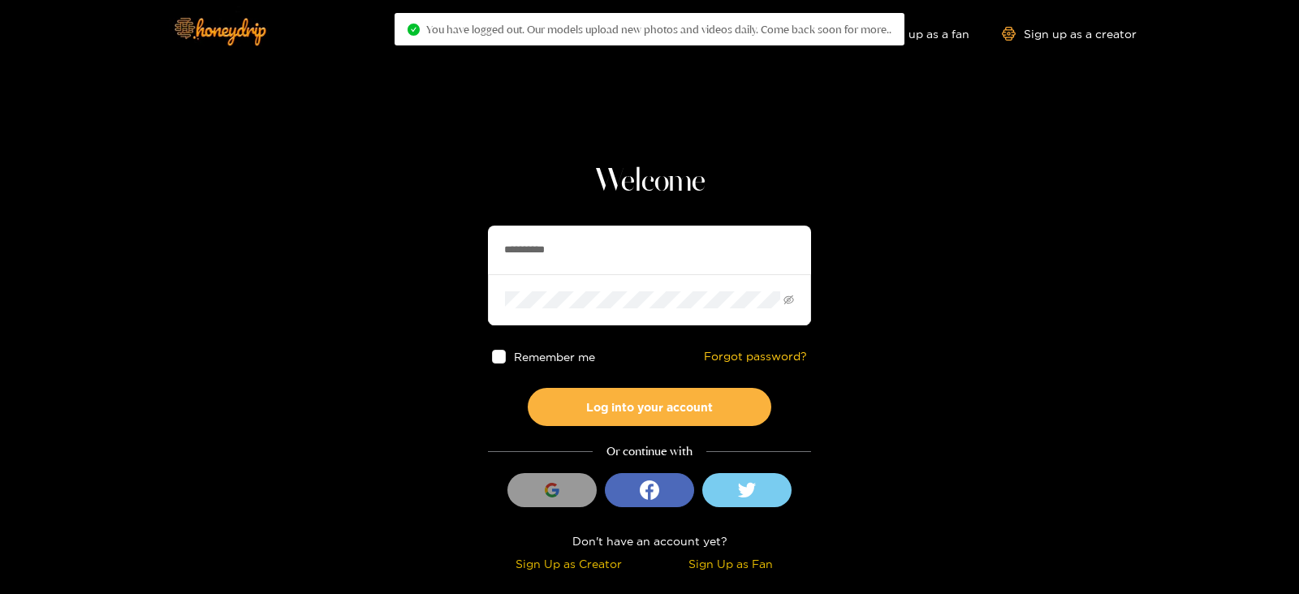  I want to click on h1: Welcome, so click(650, 182).